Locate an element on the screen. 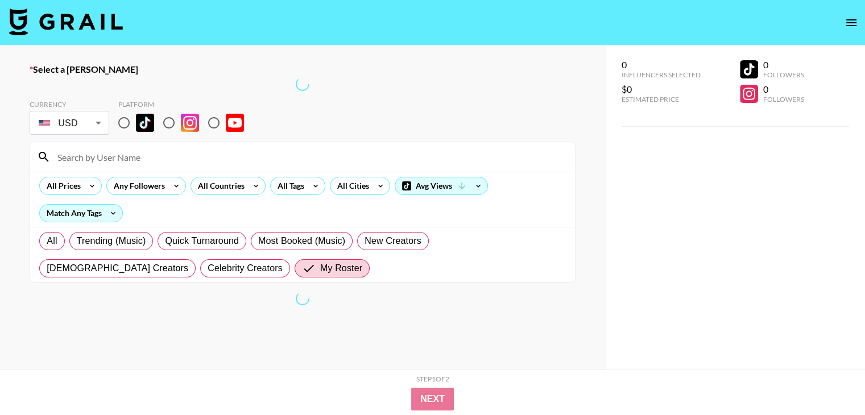 This screenshot has height=415, width=865. button: Next is located at coordinates (432, 399).